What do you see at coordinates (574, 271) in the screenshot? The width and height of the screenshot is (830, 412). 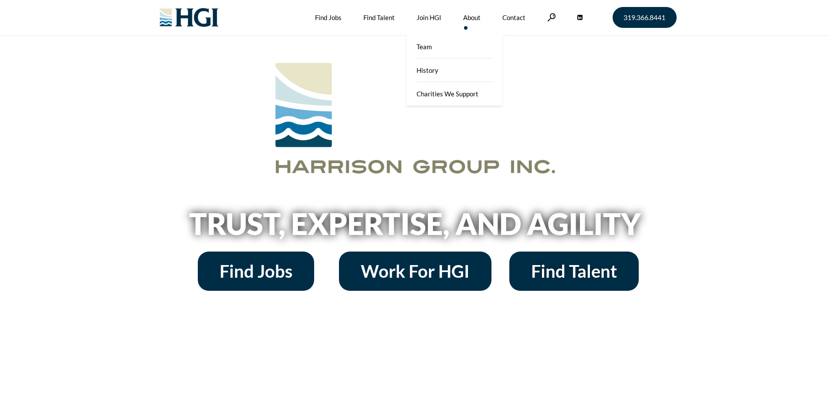 I see `a: Find Talent` at bounding box center [574, 271].